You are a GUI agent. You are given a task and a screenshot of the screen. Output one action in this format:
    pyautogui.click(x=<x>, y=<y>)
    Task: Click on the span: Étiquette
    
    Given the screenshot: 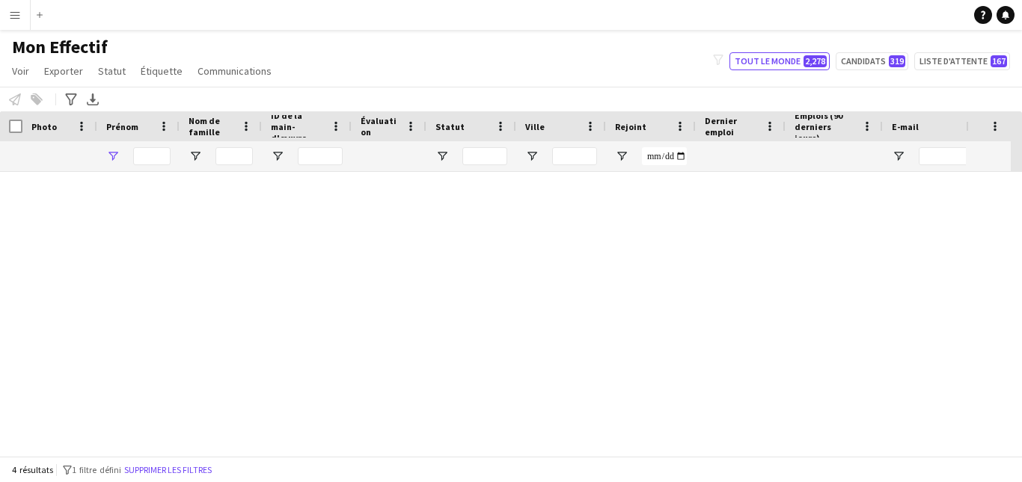 What is the action you would take?
    pyautogui.click(x=162, y=71)
    